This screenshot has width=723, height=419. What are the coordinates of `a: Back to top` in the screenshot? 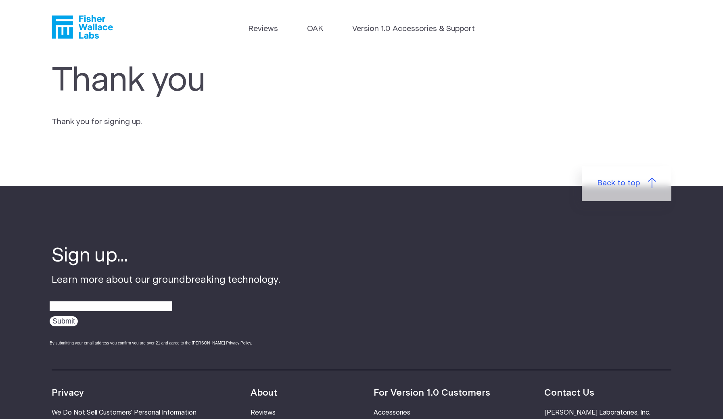 It's located at (626, 184).